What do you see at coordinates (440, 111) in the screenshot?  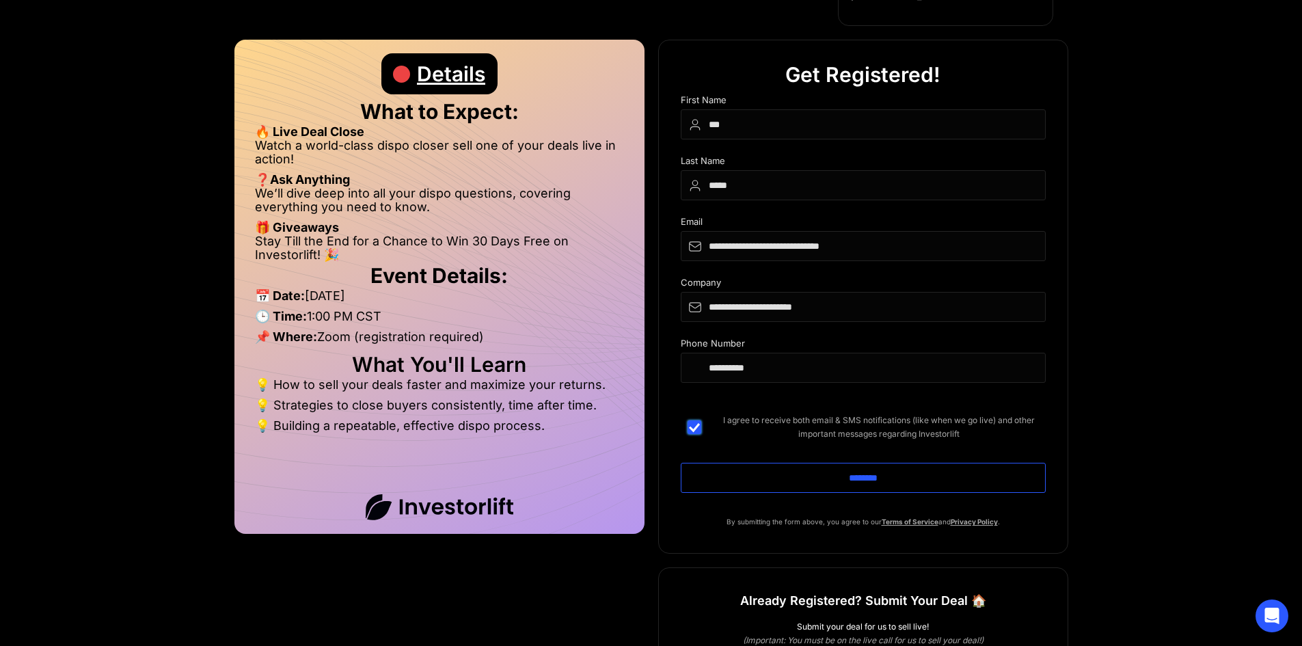 I see `strong: What to Expect:` at bounding box center [440, 111].